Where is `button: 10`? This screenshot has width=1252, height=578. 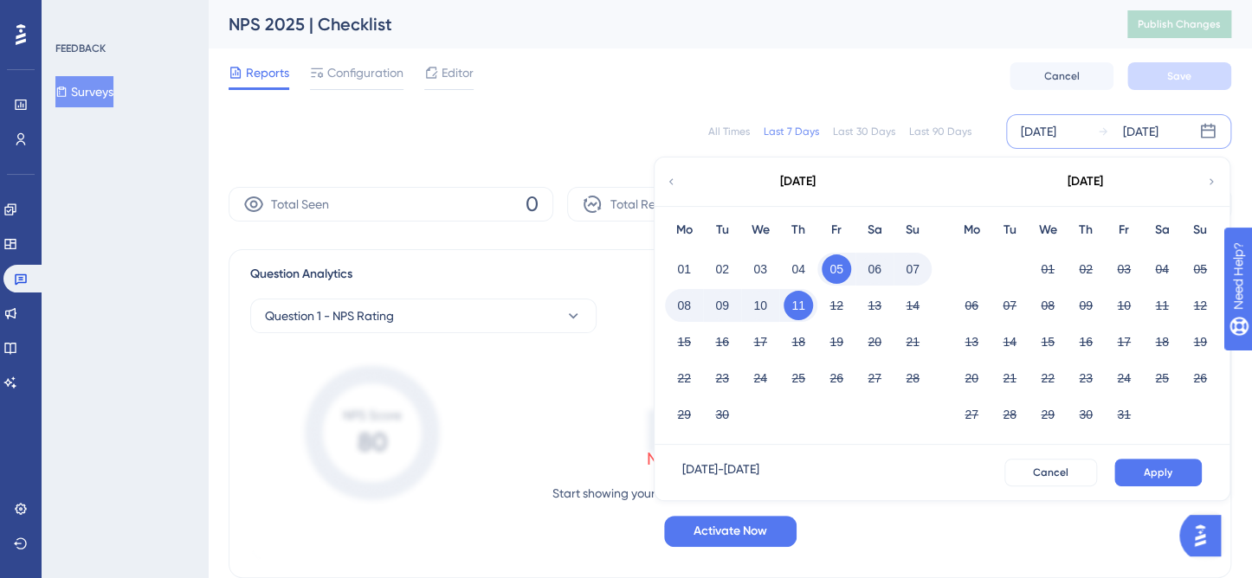
button: 10 is located at coordinates (1124, 306).